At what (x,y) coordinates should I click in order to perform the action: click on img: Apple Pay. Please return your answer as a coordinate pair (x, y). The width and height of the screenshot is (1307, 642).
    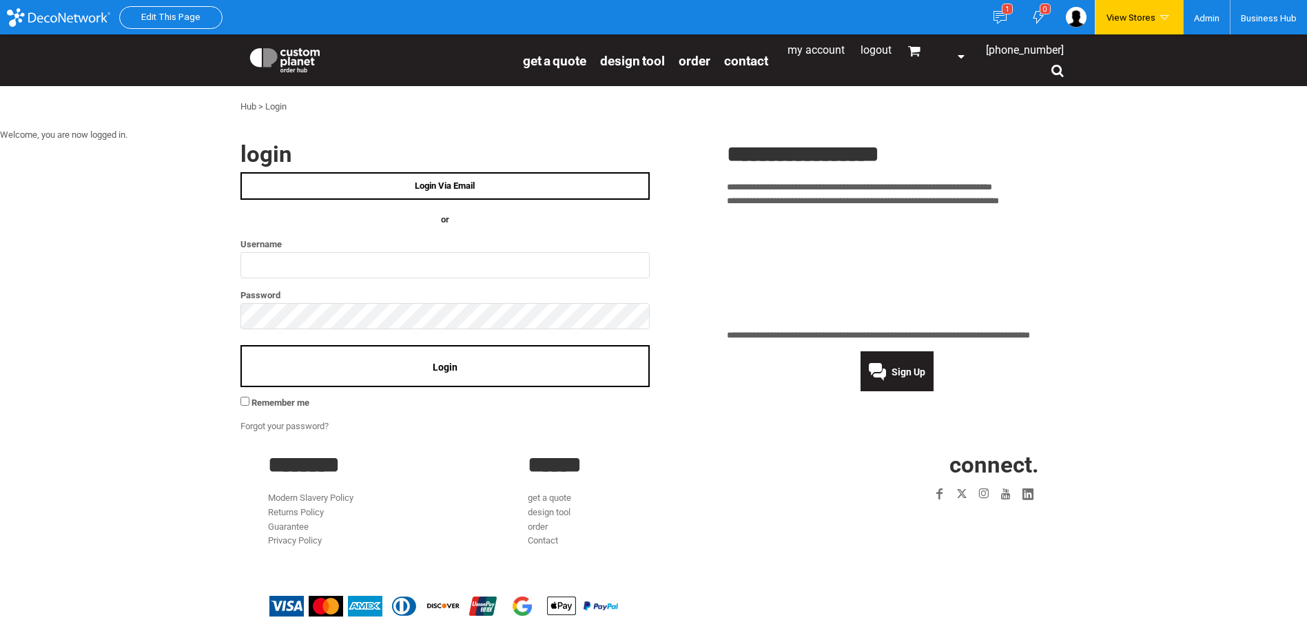
    Looking at the image, I should click on (561, 606).